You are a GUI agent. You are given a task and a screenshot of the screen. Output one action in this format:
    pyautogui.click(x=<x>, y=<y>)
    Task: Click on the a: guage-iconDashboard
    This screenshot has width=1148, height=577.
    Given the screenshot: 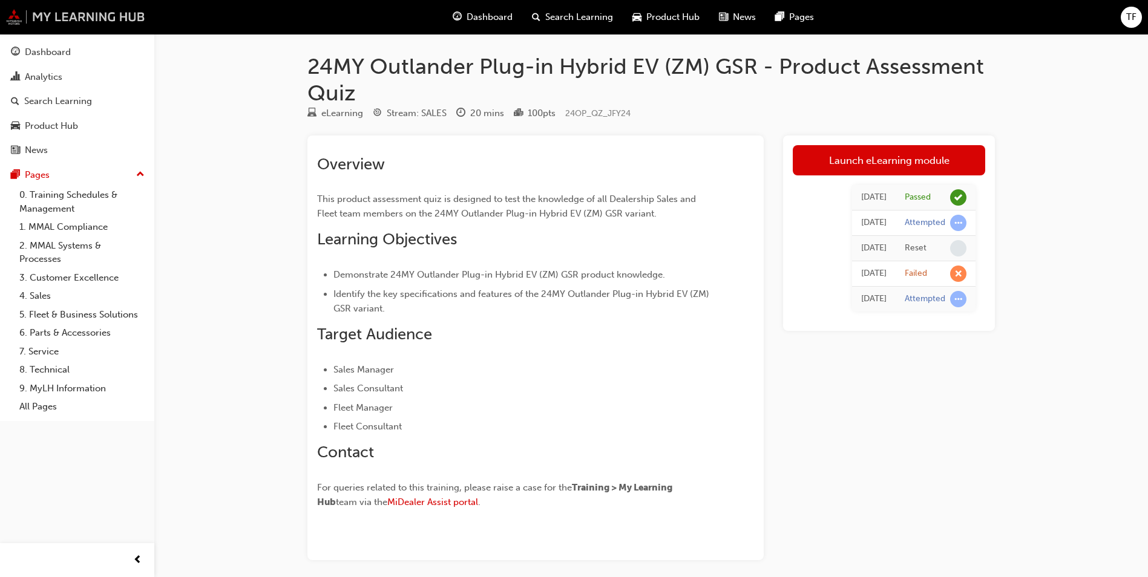 What is the action you would take?
    pyautogui.click(x=482, y=17)
    